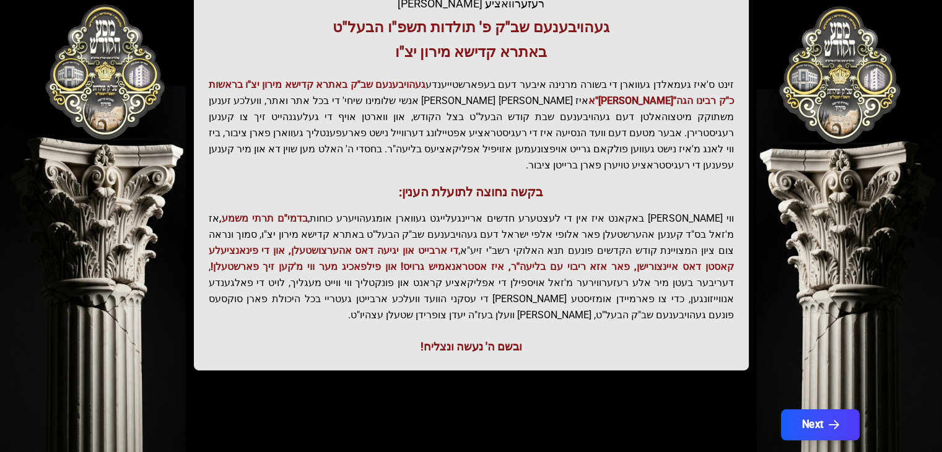 Image resolution: width=942 pixels, height=452 pixels. Describe the element at coordinates (820, 425) in the screenshot. I see `button: Next` at that location.